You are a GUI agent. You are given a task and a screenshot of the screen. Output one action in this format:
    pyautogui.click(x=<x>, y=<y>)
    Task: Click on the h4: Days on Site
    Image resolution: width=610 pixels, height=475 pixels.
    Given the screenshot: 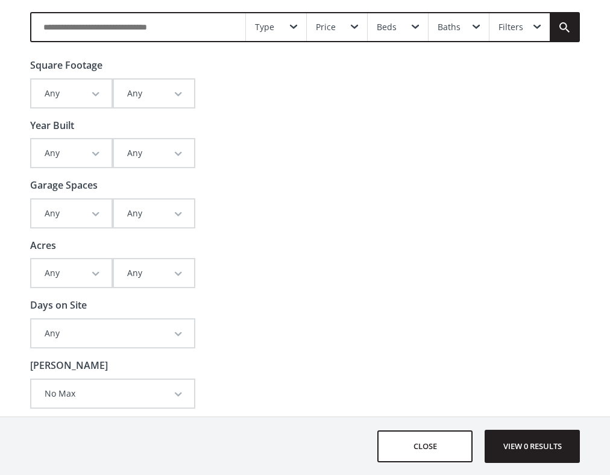 What is the action you would take?
    pyautogui.click(x=113, y=306)
    